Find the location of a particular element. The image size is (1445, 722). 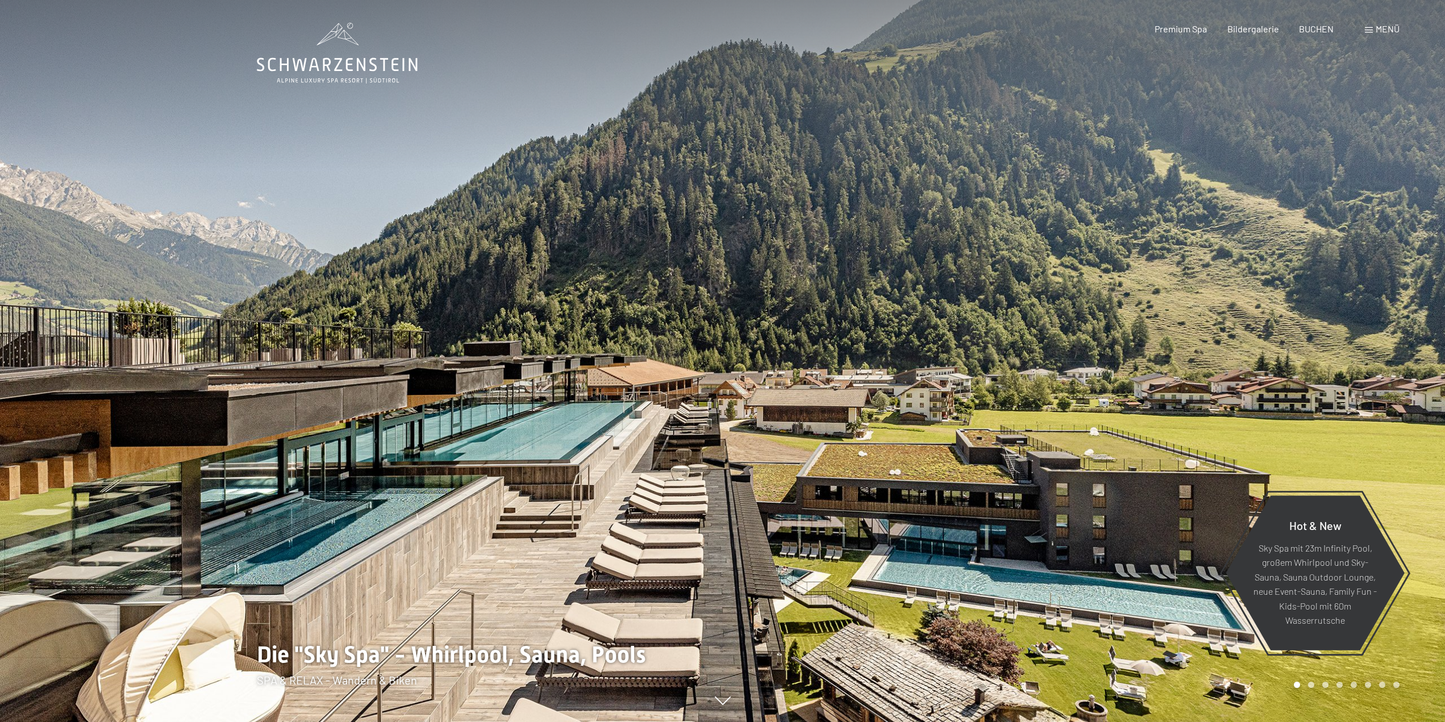

a: Hot & New Sky Spa mit 23m Infinity Pool, großem Whirlpool und Sky-Sauna, Sauna Outdoor Lounge, ne... is located at coordinates (1315, 573).